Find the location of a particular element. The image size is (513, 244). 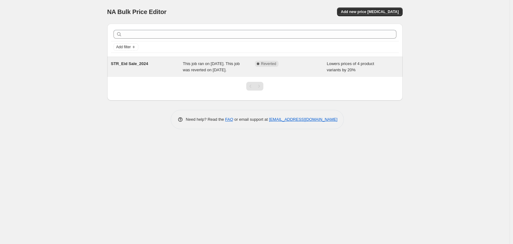

span: Lowers prices of 4 product variants by 20% is located at coordinates (351, 67).